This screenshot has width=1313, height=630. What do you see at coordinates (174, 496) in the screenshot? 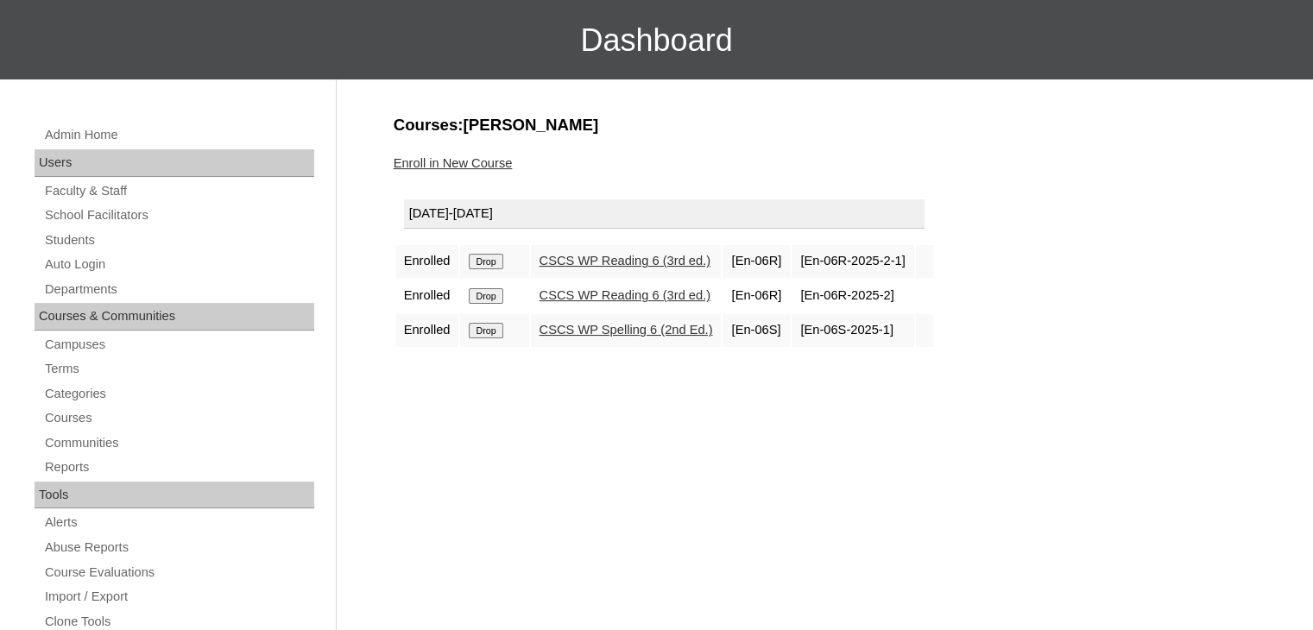
I see `div: Tools` at bounding box center [174, 496].